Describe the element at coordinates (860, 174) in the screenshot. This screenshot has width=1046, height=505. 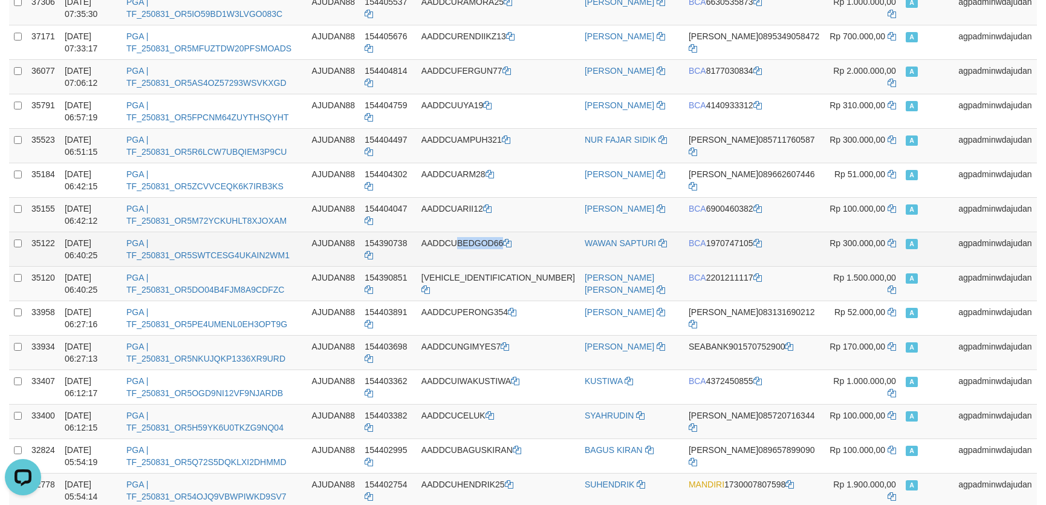
I see `span: Rp 51.000,00` at that location.